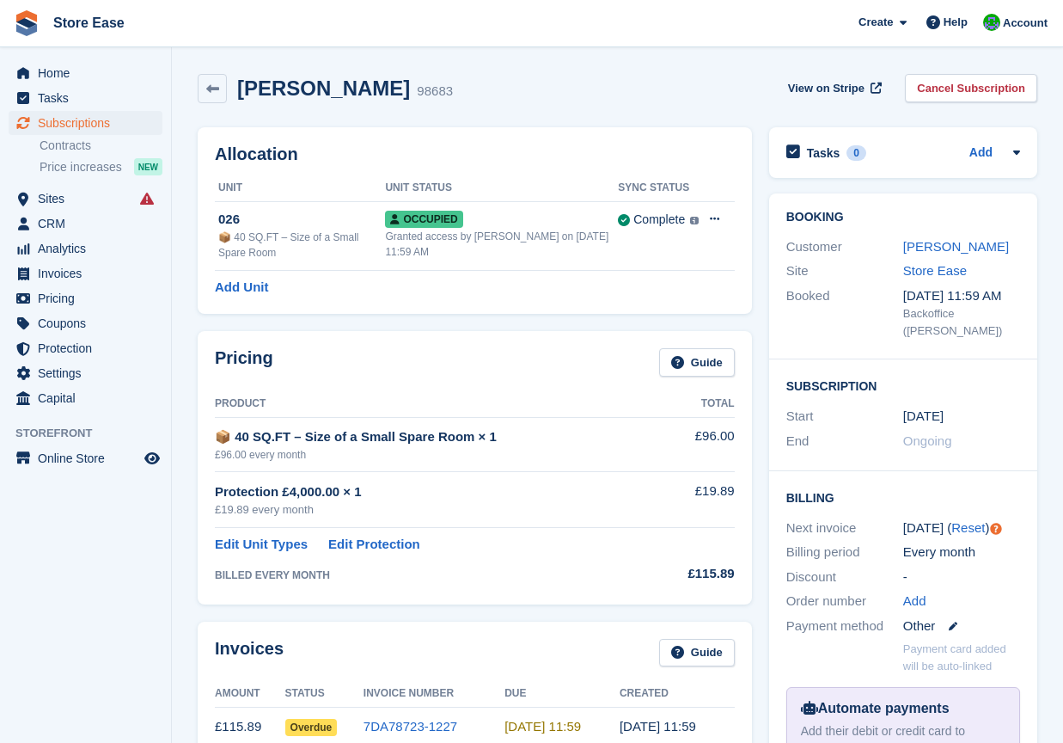 Image resolution: width=1063 pixels, height=743 pixels. I want to click on span: CRM, so click(89, 224).